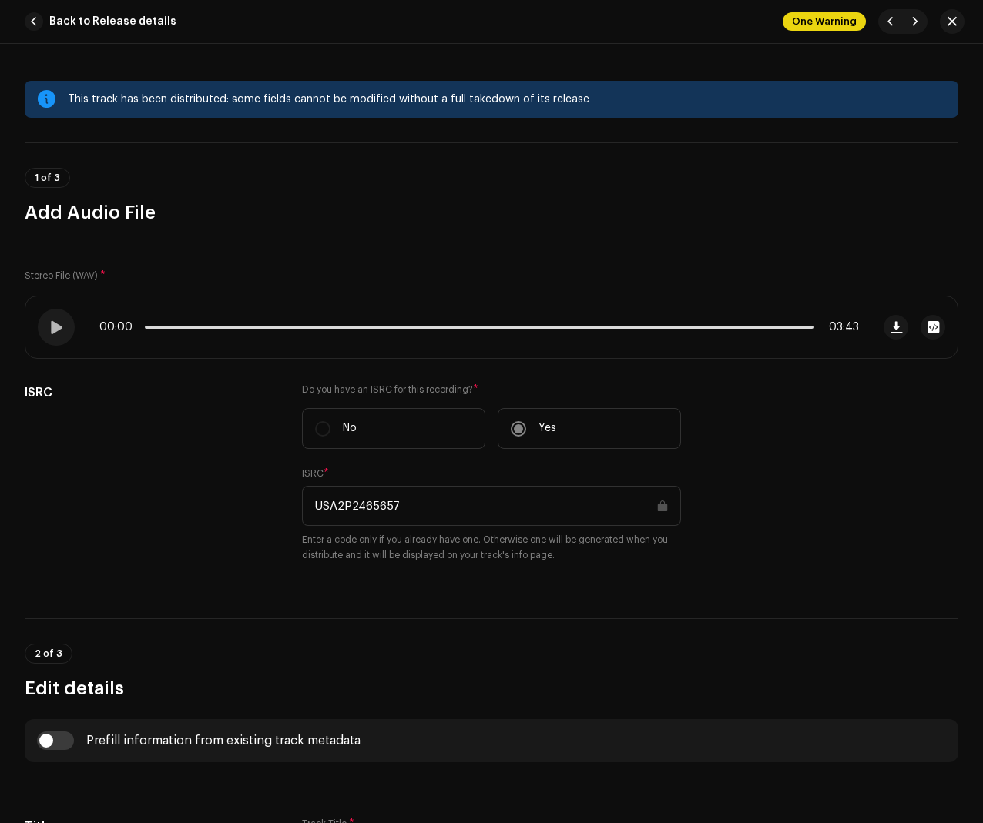 Image resolution: width=983 pixels, height=823 pixels. Describe the element at coordinates (547, 428) in the screenshot. I see `p: Yes` at that location.